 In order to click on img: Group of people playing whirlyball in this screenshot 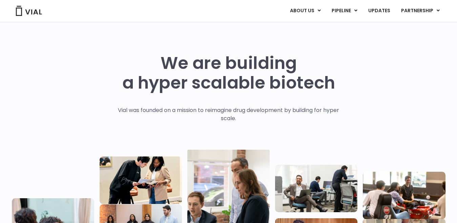, I will do `click(404, 195)`.